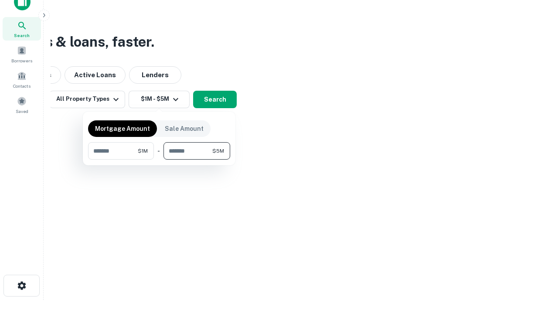 Image resolution: width=558 pixels, height=314 pixels. I want to click on div: Chat Widget, so click(536, 265).